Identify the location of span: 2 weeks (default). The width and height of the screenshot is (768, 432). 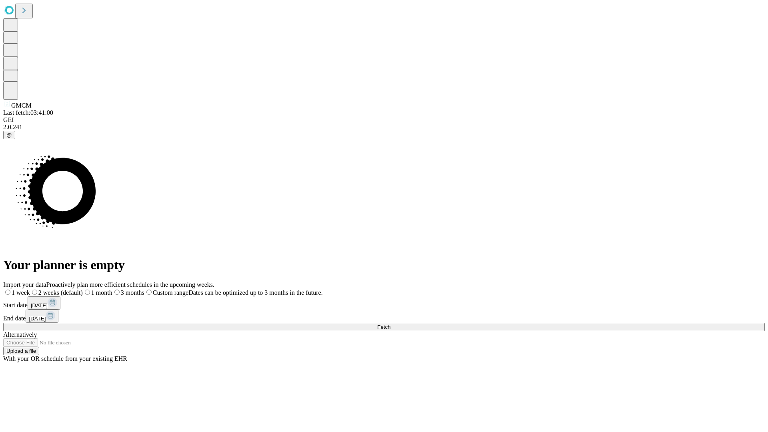
(60, 292).